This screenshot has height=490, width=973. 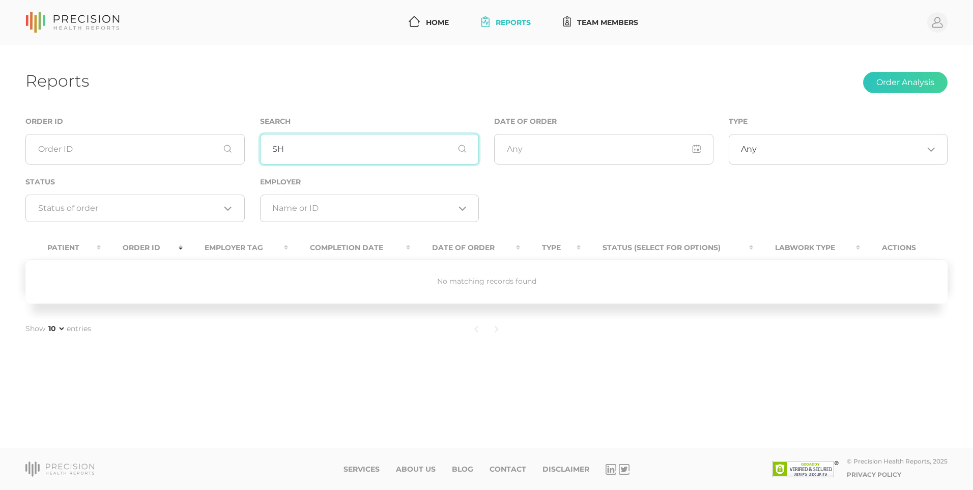 I want to click on a: Contact, so click(x=508, y=469).